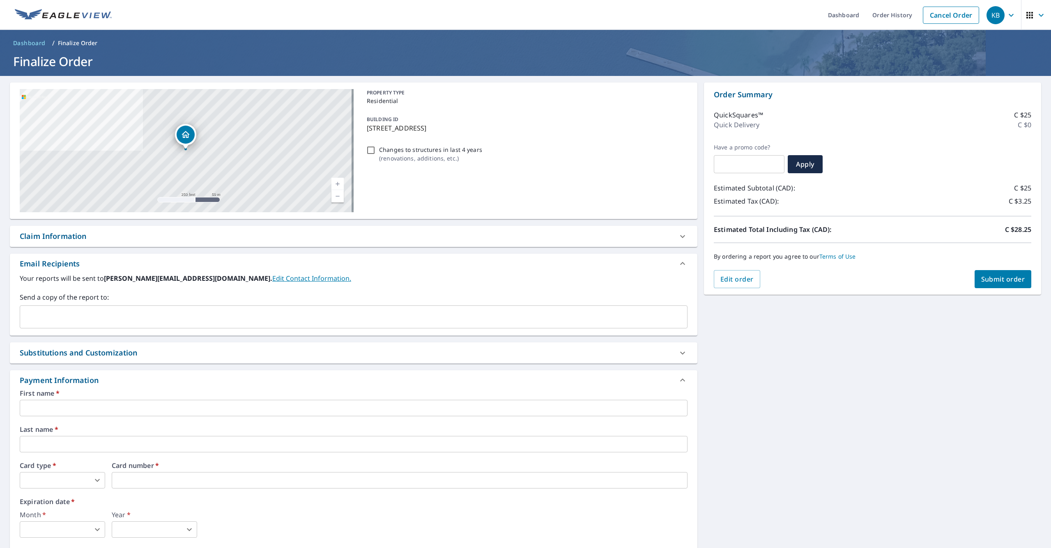  What do you see at coordinates (805, 164) in the screenshot?
I see `button: Apply` at bounding box center [805, 164].